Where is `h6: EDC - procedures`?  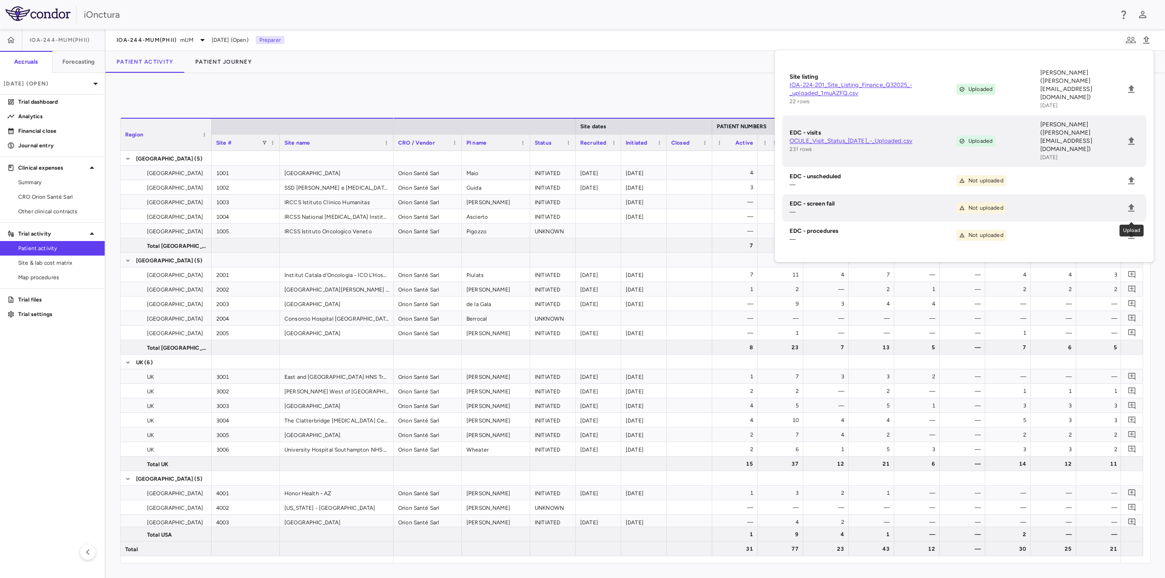 h6: EDC - procedures is located at coordinates (873, 231).